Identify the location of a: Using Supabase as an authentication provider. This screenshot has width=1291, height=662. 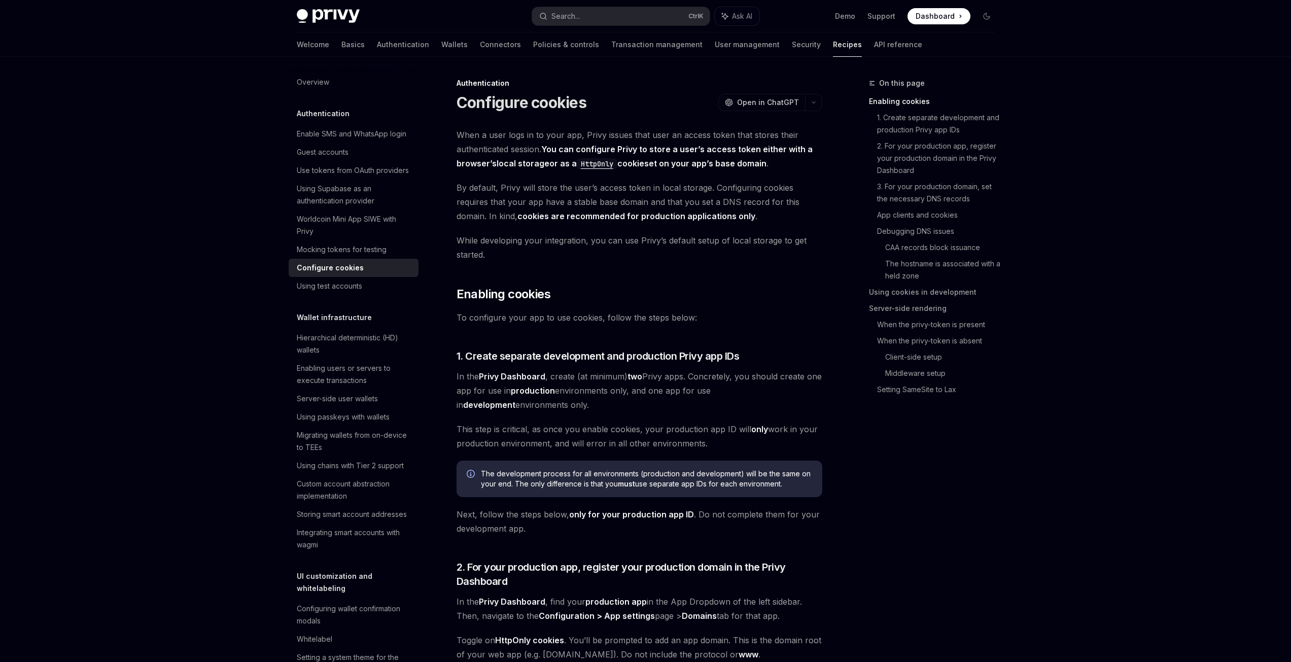
(354, 195).